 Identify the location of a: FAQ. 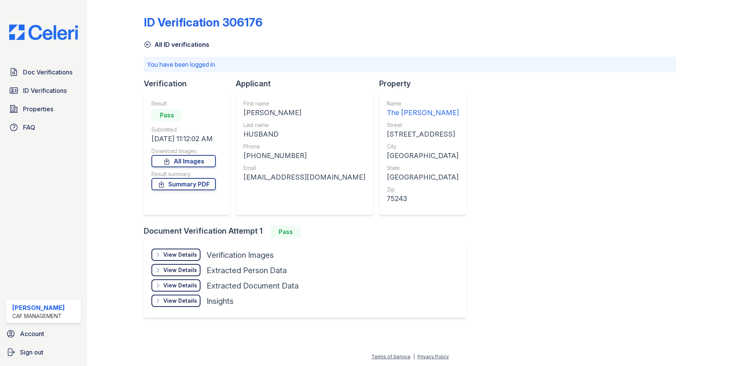
(43, 127).